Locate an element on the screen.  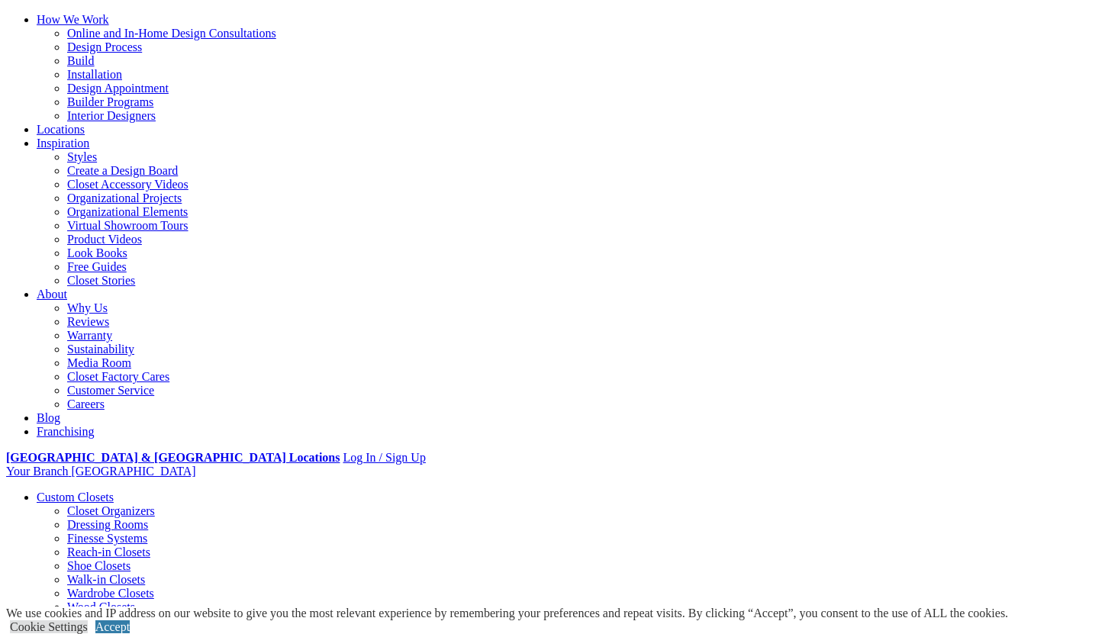
a: Closet Organizers is located at coordinates (111, 511).